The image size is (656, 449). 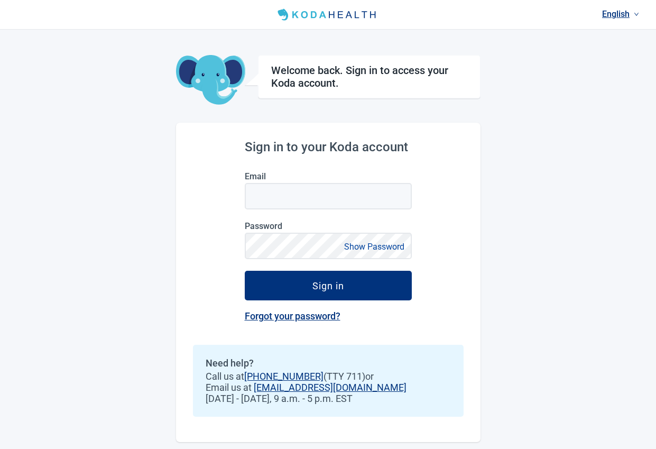 I want to click on h2: Need help?, so click(x=328, y=363).